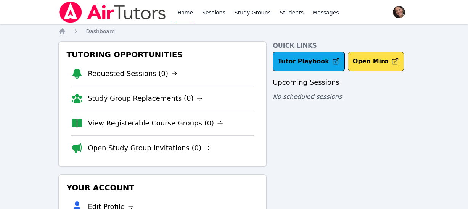 The width and height of the screenshot is (468, 209). I want to click on span: No scheduled sessions, so click(307, 96).